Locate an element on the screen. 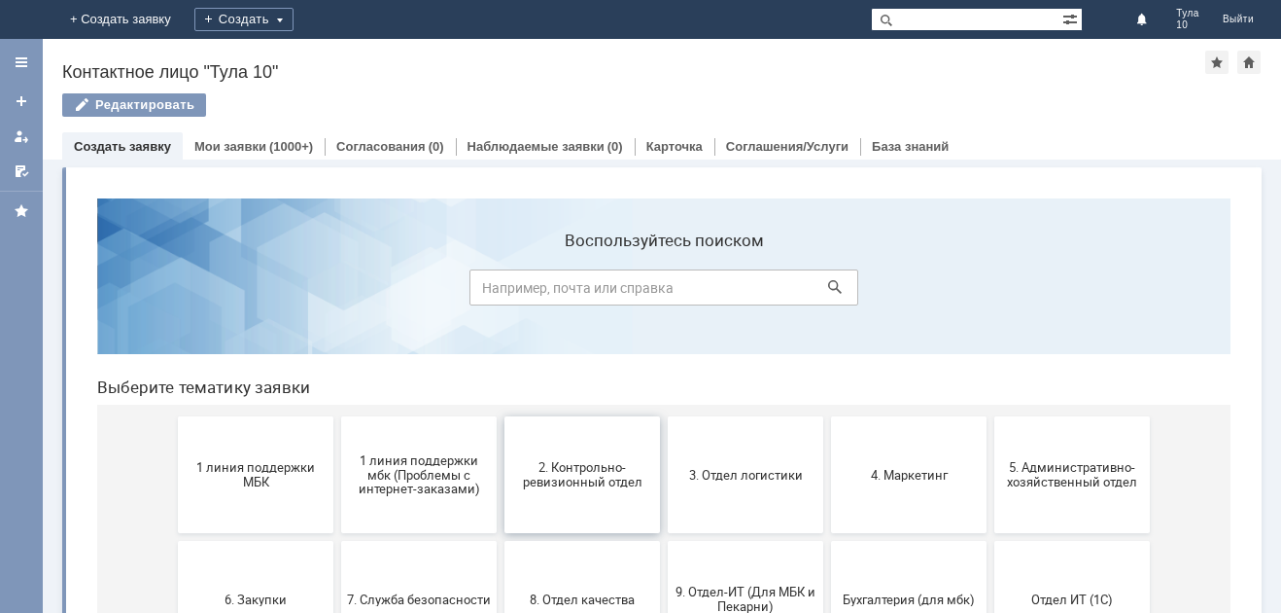 The image size is (1281, 613). span: 1 линия поддержки МБК is located at coordinates (174, 292).